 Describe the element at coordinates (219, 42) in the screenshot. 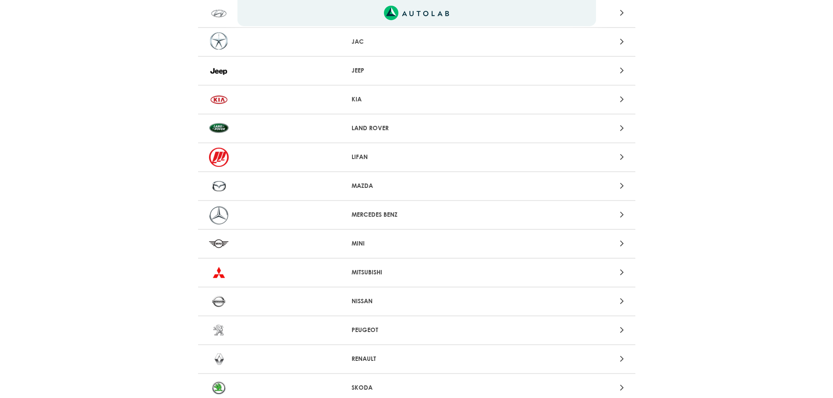

I see `img: JAC` at that location.